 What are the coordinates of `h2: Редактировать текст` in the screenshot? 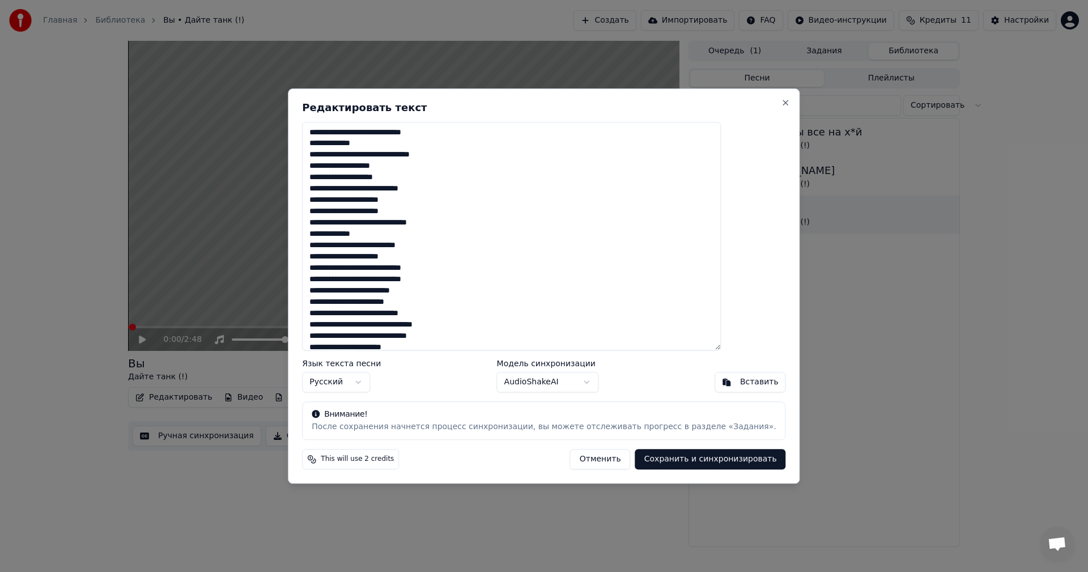 It's located at (543, 108).